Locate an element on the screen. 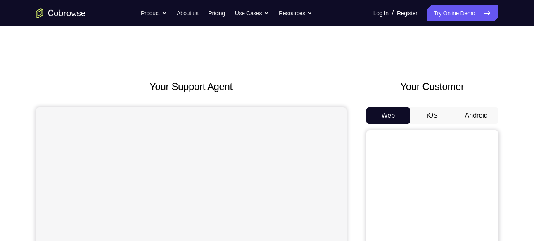 The image size is (534, 241). button: iOS is located at coordinates (432, 116).